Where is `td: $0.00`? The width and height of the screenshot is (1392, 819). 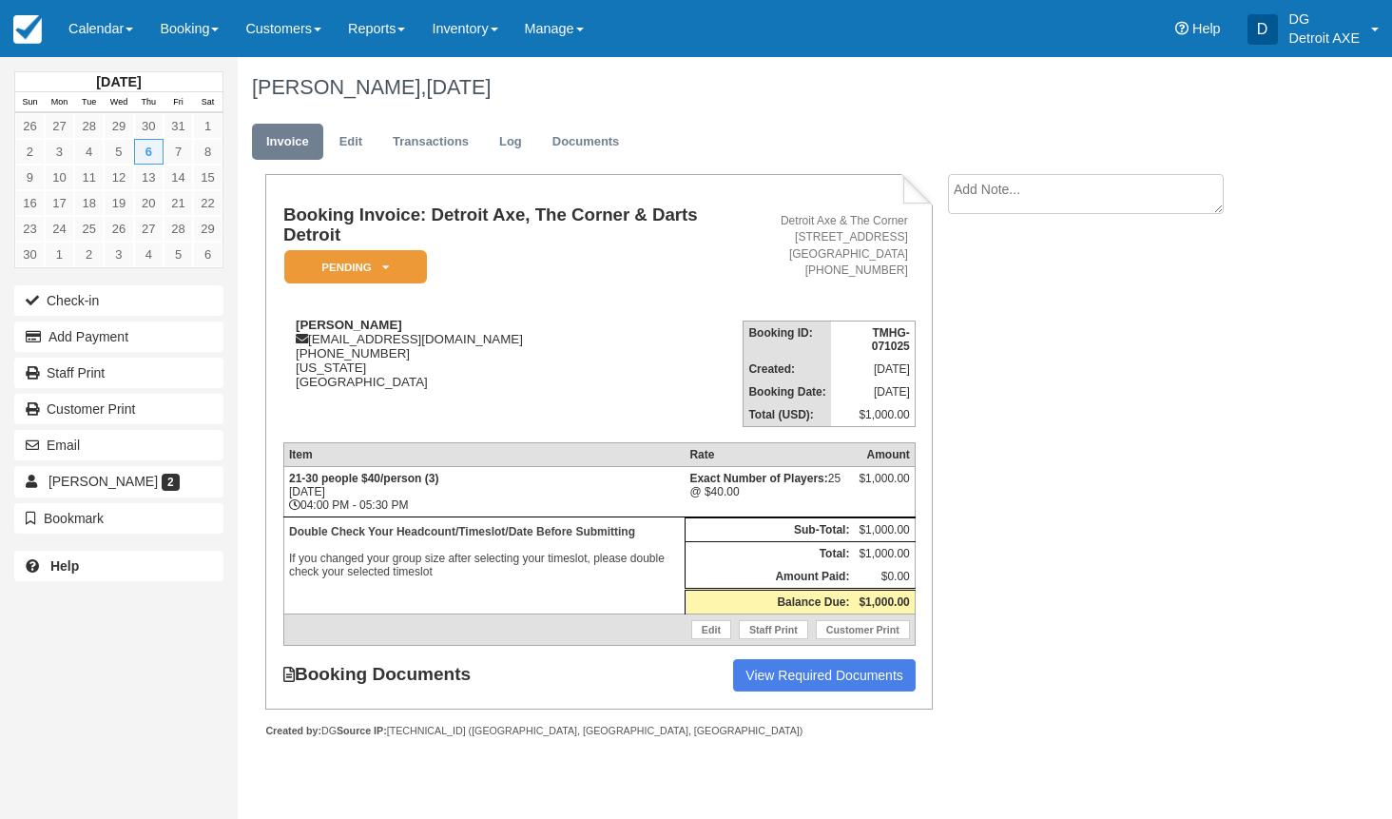
td: $0.00 is located at coordinates (884, 577).